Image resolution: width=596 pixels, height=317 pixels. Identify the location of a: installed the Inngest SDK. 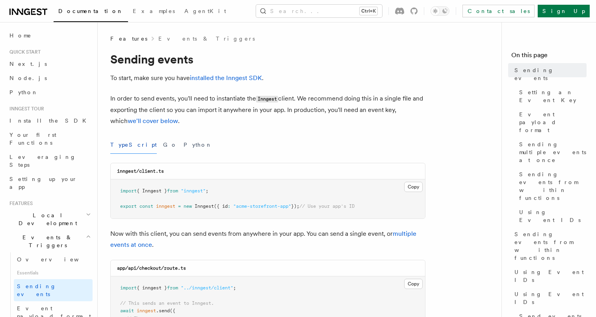
(226, 78).